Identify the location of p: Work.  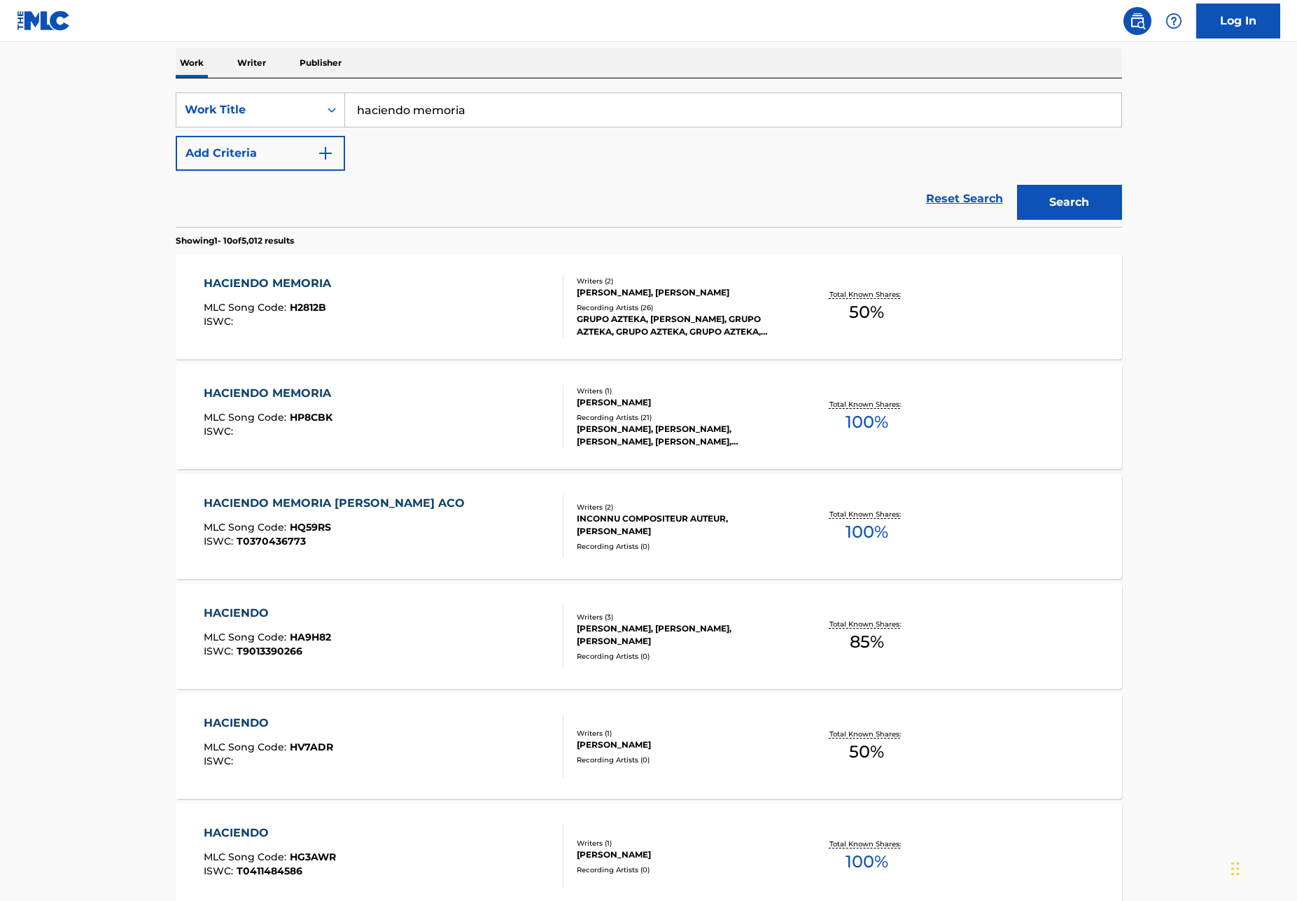
(192, 63).